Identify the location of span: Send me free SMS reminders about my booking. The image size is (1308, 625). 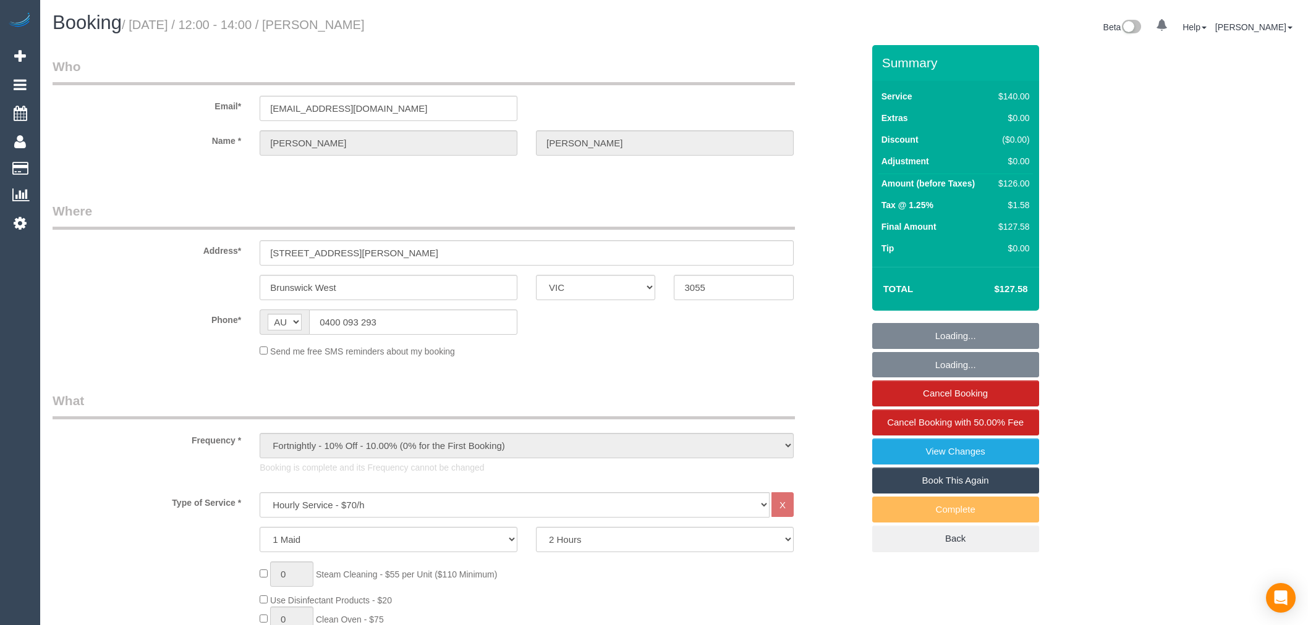
(362, 352).